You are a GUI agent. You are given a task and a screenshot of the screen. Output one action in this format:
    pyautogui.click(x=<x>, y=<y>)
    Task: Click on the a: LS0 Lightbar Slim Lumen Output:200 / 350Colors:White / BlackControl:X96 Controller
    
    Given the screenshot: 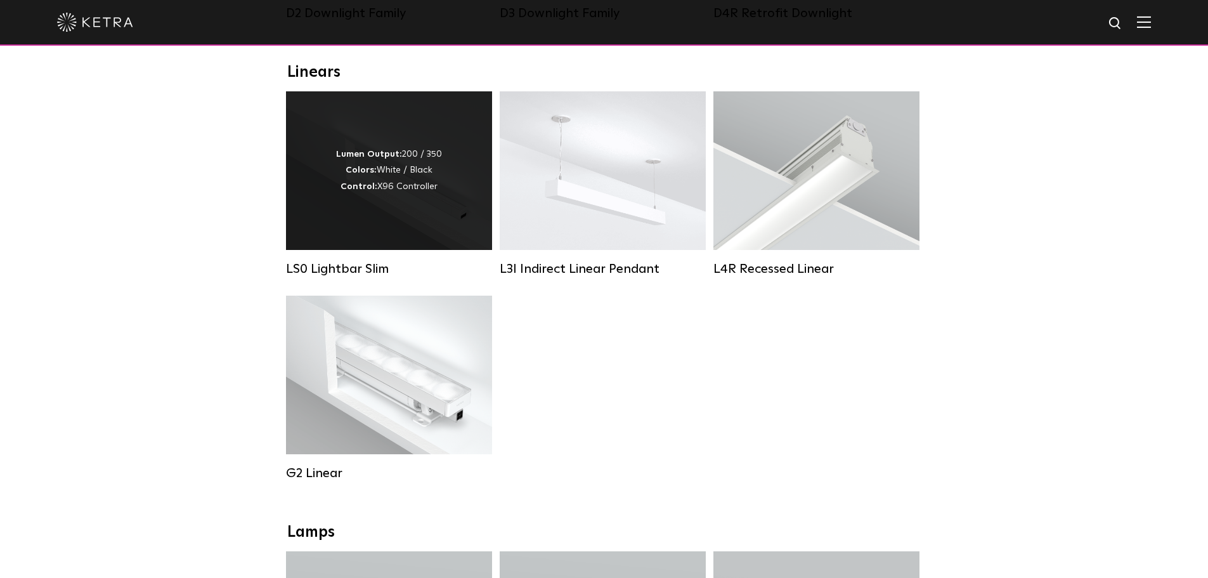 What is the action you would take?
    pyautogui.click(x=389, y=184)
    